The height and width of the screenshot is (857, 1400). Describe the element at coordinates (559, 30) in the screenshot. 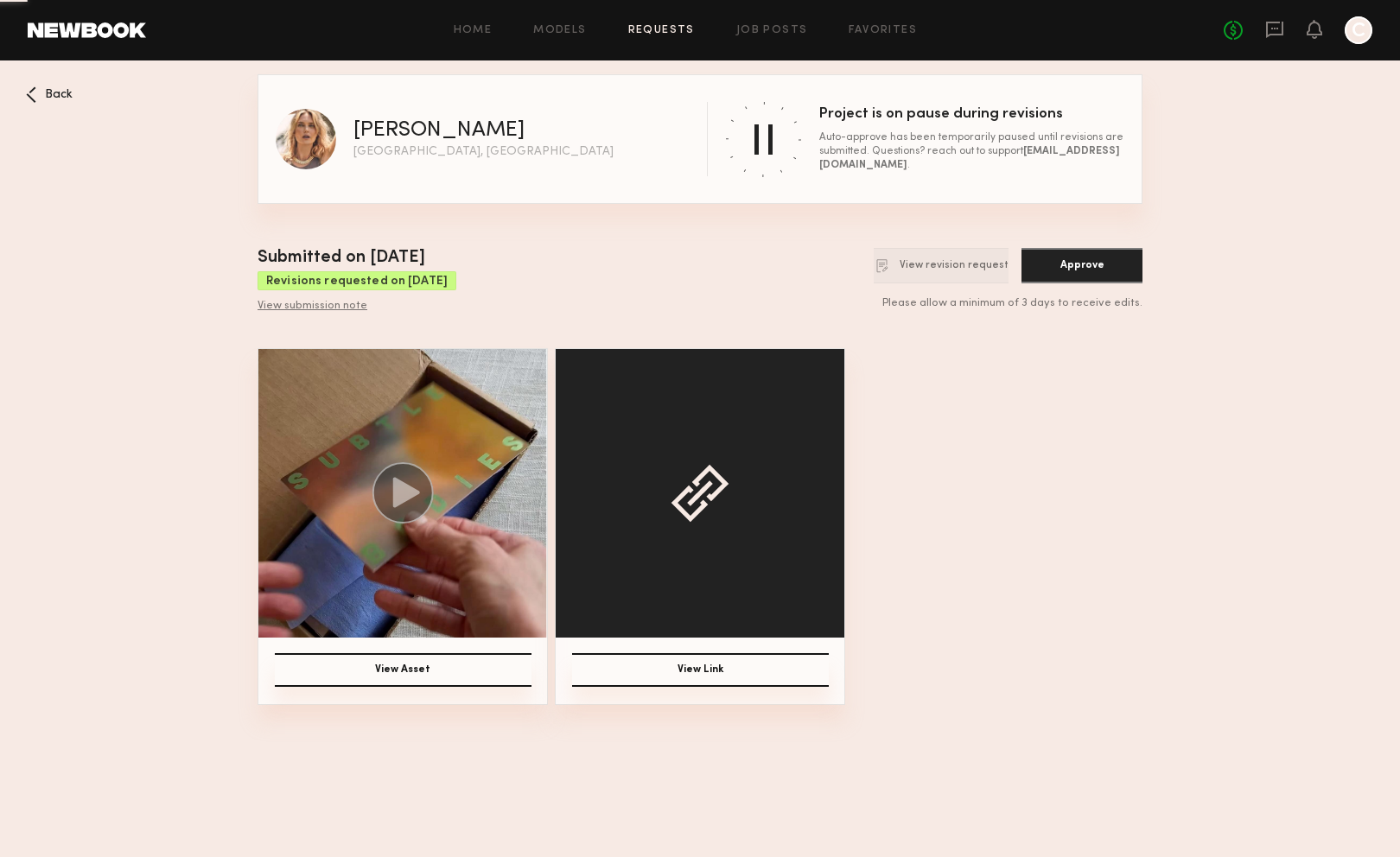

I see `a: Models` at that location.